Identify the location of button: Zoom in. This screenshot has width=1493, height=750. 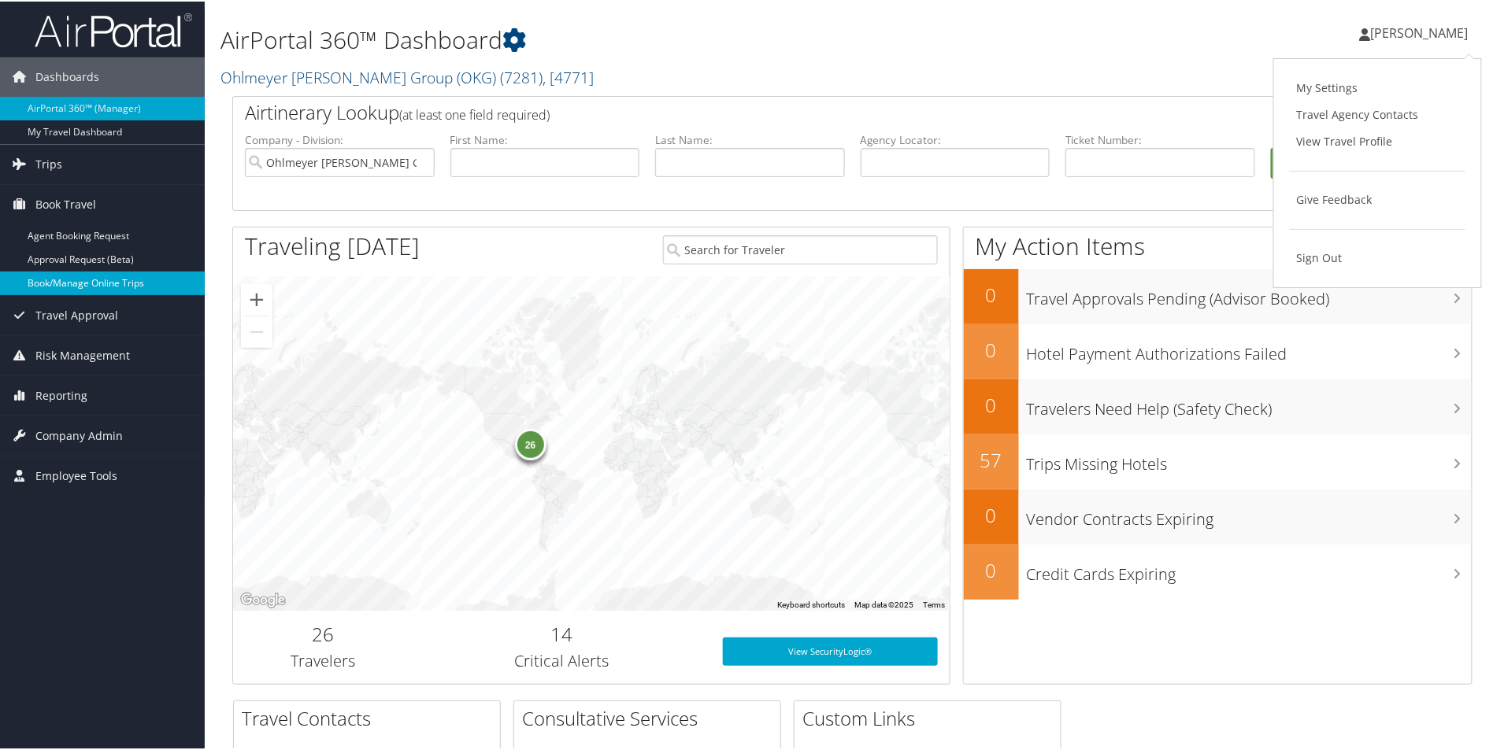
(257, 298).